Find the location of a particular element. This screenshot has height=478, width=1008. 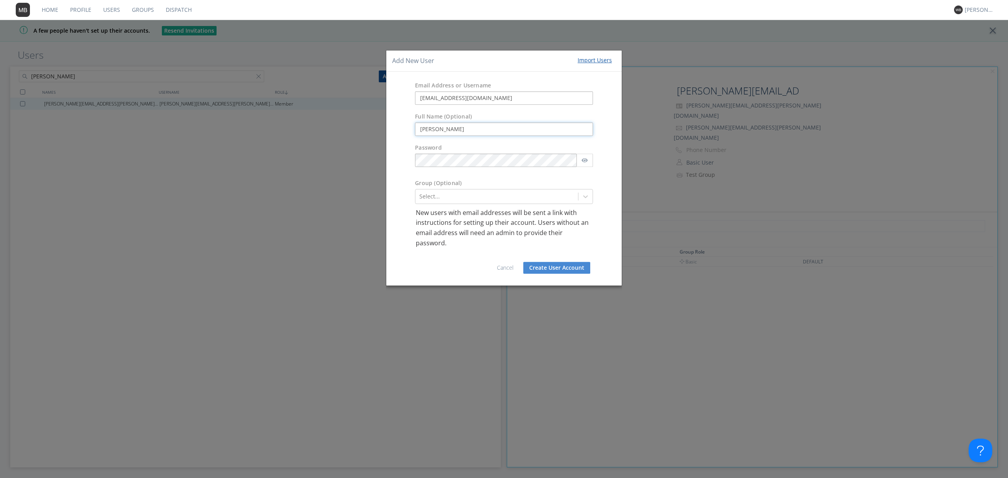

p: New users with email addresses will be sent a link with instructions for setting up their account... is located at coordinates (504, 228).